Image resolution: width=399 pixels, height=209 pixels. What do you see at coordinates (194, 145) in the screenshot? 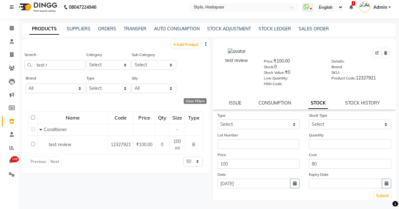
I see `span: B` at bounding box center [194, 145].